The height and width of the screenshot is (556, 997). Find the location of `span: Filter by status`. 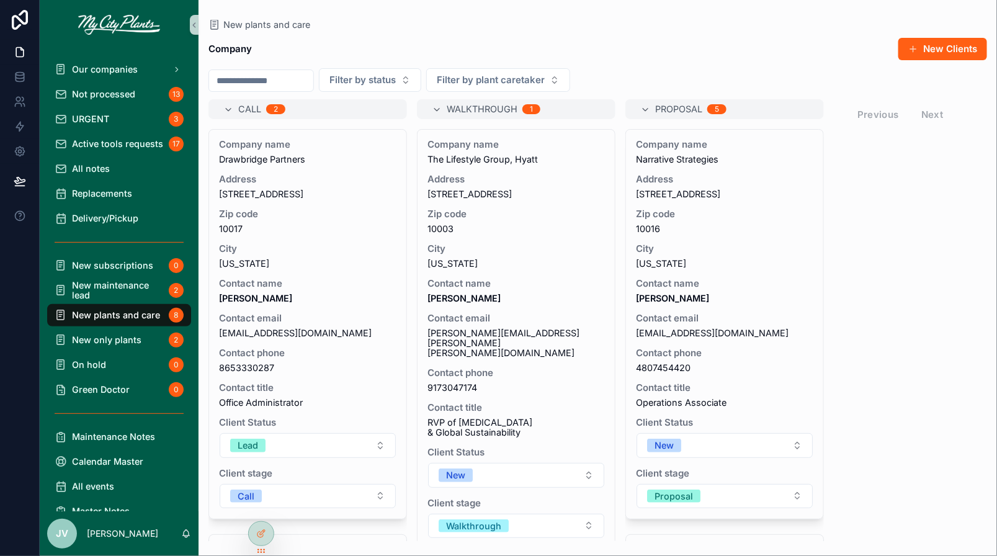

span: Filter by status is located at coordinates (362, 80).